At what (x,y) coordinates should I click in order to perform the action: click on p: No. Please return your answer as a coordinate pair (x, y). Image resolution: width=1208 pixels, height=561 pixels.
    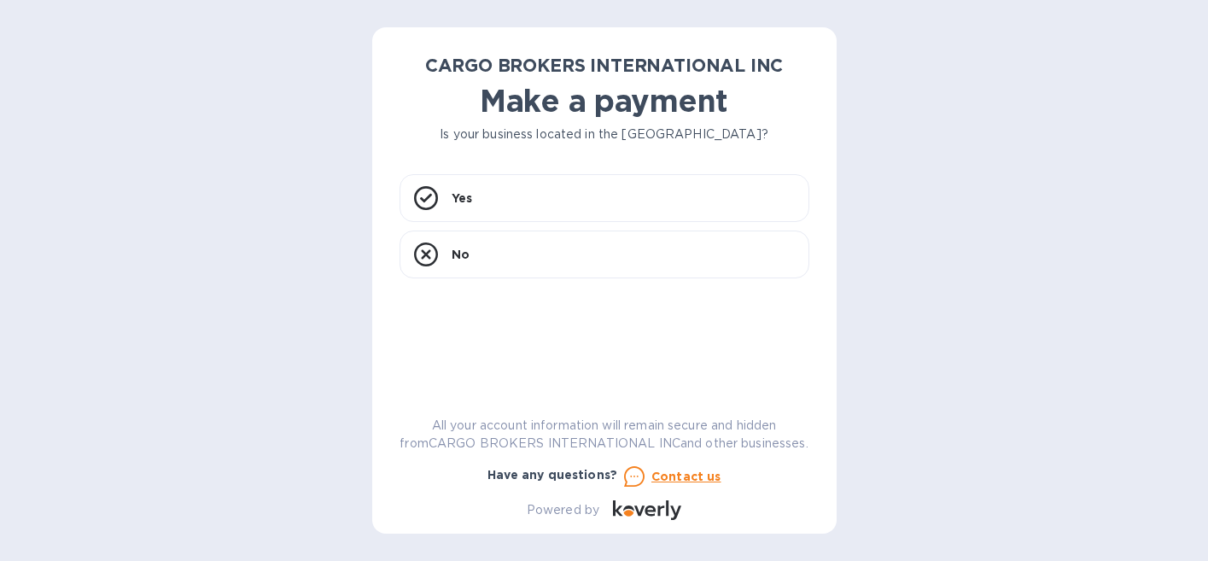
    Looking at the image, I should click on (460, 254).